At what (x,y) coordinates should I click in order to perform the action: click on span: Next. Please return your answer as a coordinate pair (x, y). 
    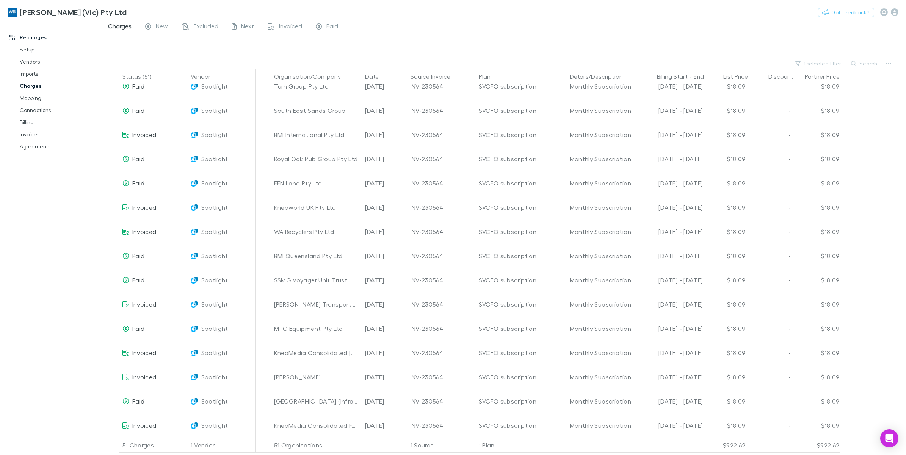
    Looking at the image, I should click on (247, 27).